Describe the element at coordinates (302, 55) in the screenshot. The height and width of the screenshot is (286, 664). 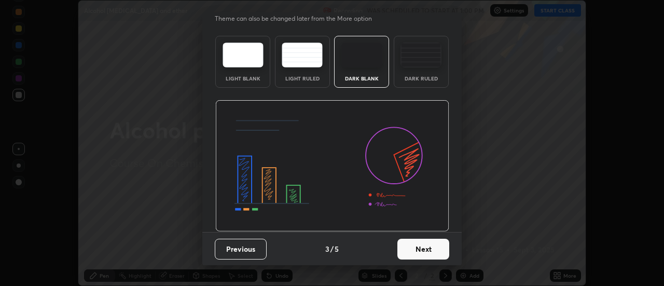
I see `img: lightRuledTheme.5fabf969.svg` at that location.